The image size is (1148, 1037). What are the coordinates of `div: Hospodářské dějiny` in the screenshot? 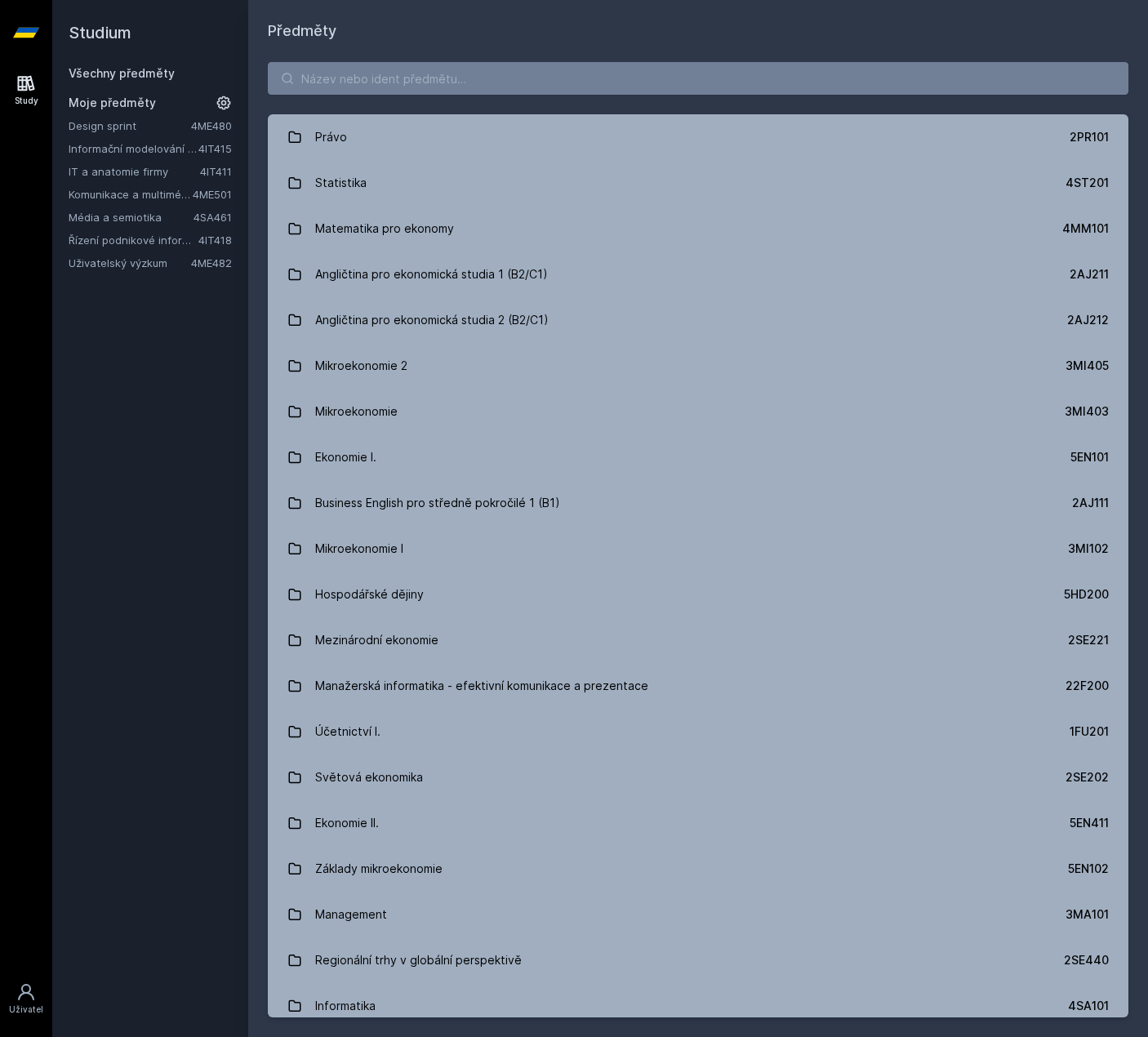 It's located at (369, 594).